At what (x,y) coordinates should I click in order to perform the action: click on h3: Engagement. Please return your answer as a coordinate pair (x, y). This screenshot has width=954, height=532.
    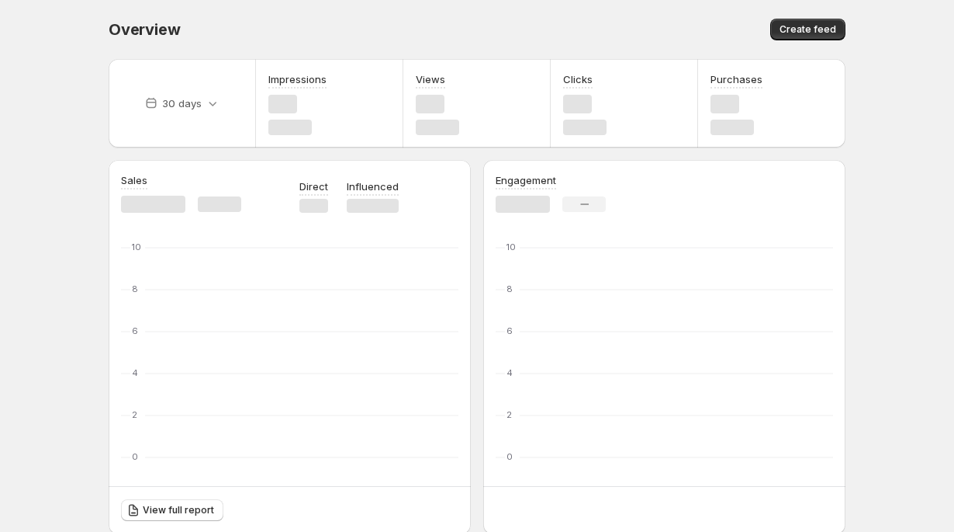
    Looking at the image, I should click on (526, 180).